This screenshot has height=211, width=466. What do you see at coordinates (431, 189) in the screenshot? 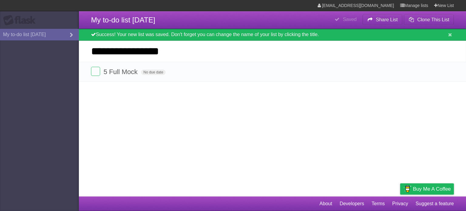
I see `span: Buy me a coffee` at bounding box center [431, 189].